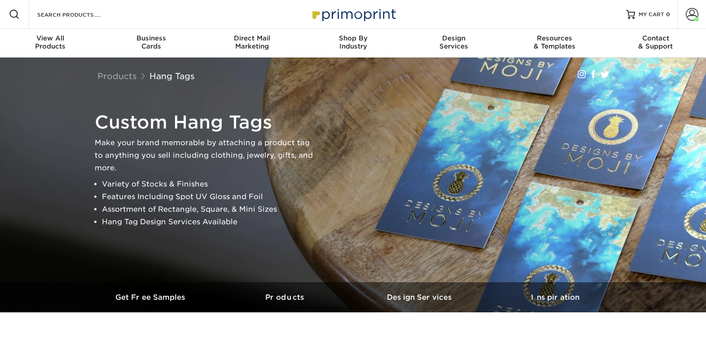 This screenshot has height=342, width=706. What do you see at coordinates (151, 297) in the screenshot?
I see `a: Get Free Samples` at bounding box center [151, 297].